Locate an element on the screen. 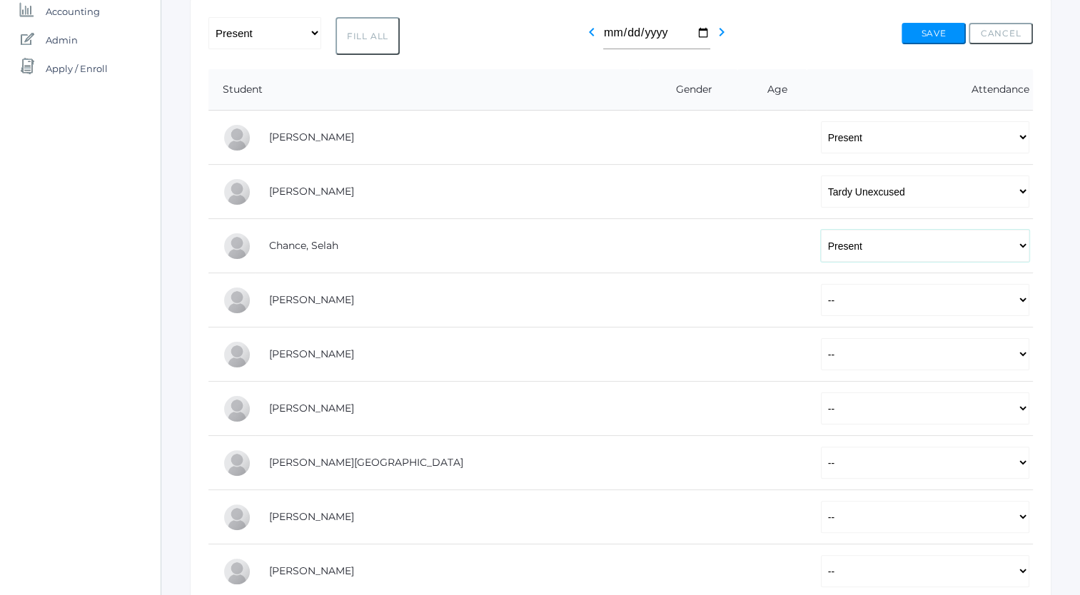 The height and width of the screenshot is (595, 1080). button: Cancel is located at coordinates (1001, 34).